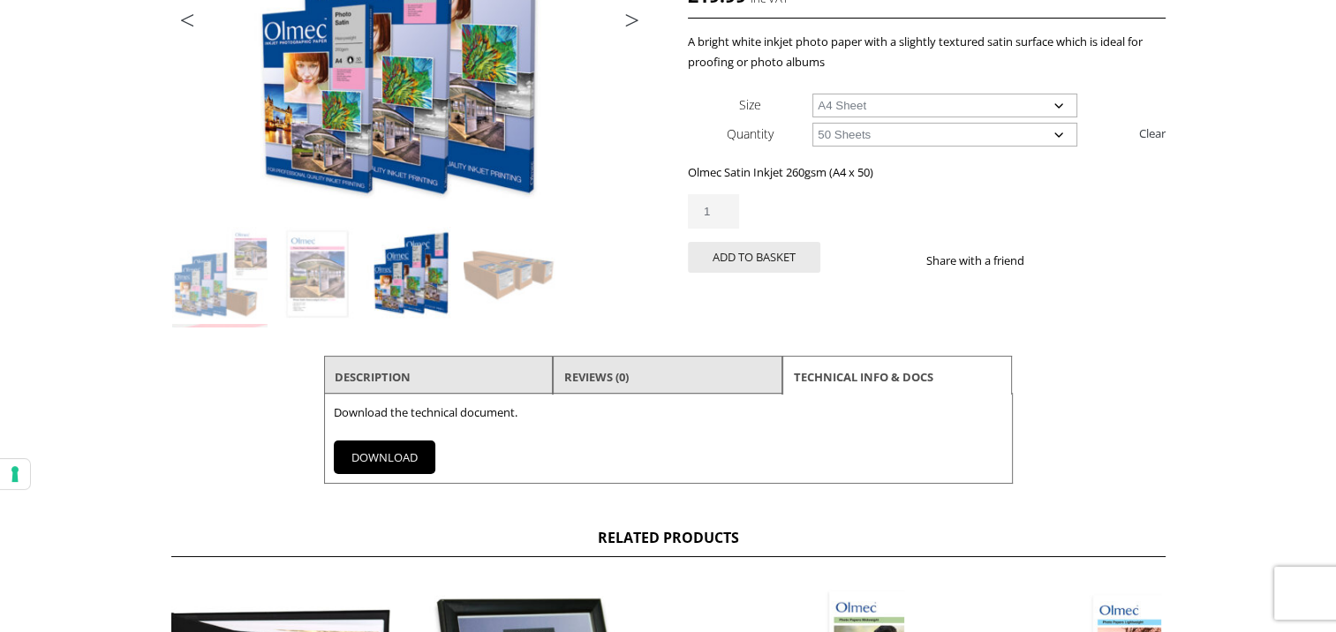 The height and width of the screenshot is (632, 1336). What do you see at coordinates (750, 133) in the screenshot?
I see `label: Quantity` at bounding box center [750, 133].